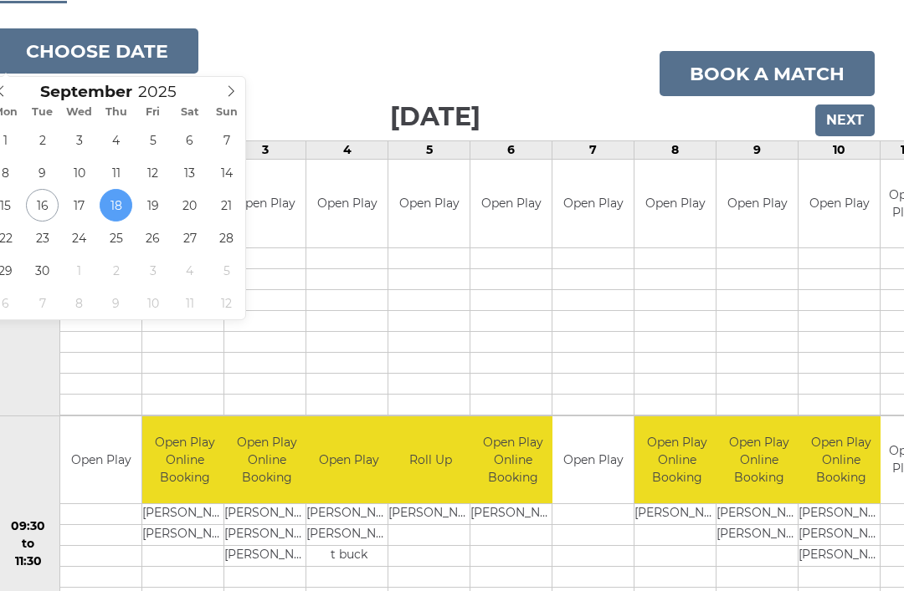 The image size is (904, 591). What do you see at coordinates (226, 140) in the screenshot?
I see `span: September 7, 2025` at bounding box center [226, 140].